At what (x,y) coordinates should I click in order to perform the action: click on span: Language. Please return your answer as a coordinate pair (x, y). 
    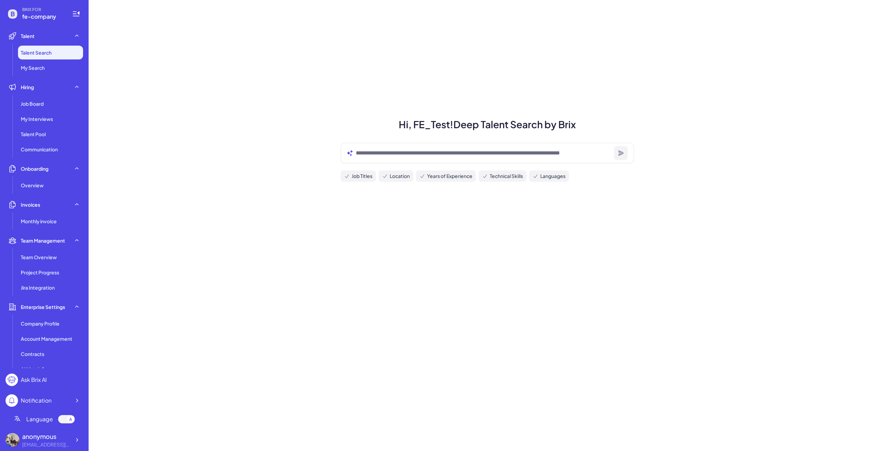
    Looking at the image, I should click on (39, 420).